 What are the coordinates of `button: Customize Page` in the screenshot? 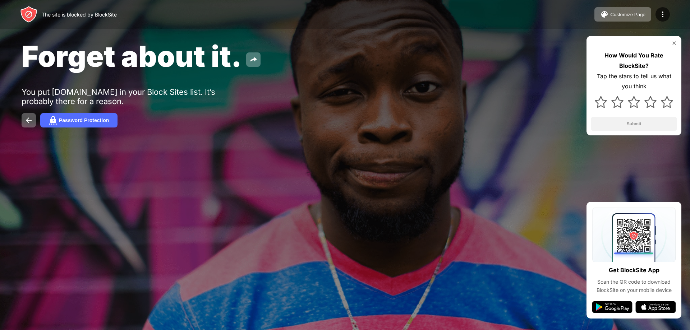 It's located at (623, 14).